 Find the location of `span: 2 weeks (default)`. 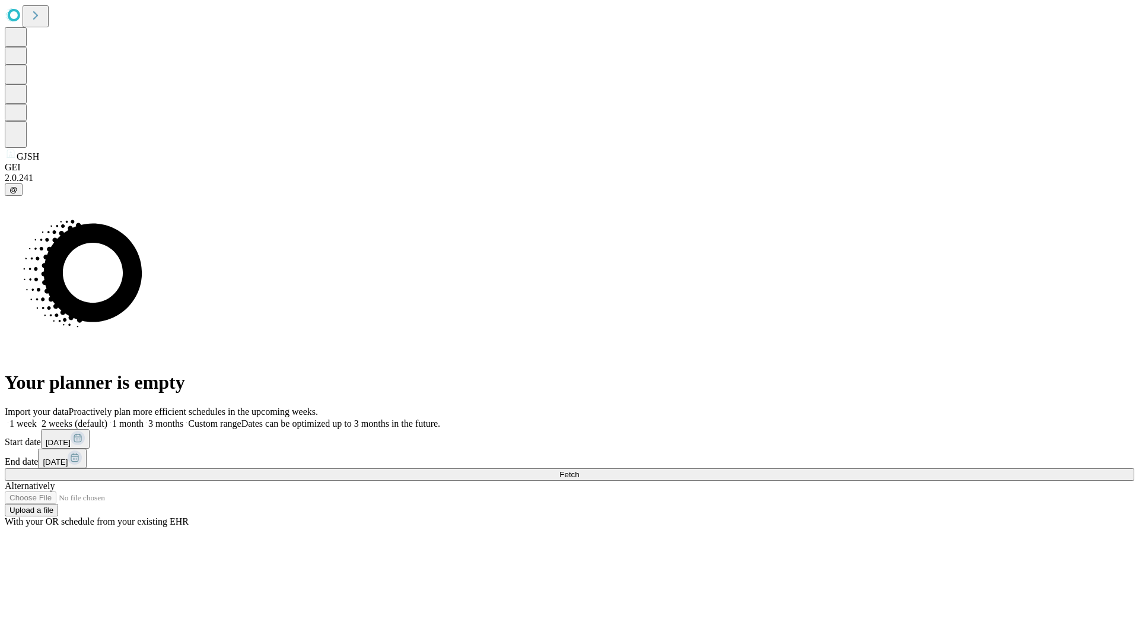

span: 2 weeks (default) is located at coordinates (74, 423).